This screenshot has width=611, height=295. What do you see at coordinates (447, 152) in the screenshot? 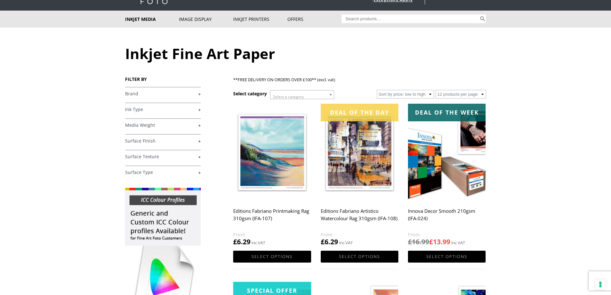
I see `img: Innova Decor Smooth 210gsm (IFA-024)` at bounding box center [447, 152].